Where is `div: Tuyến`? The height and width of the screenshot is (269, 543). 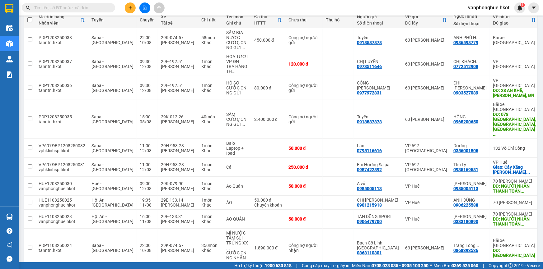
div: Tuyến is located at coordinates (112, 20).